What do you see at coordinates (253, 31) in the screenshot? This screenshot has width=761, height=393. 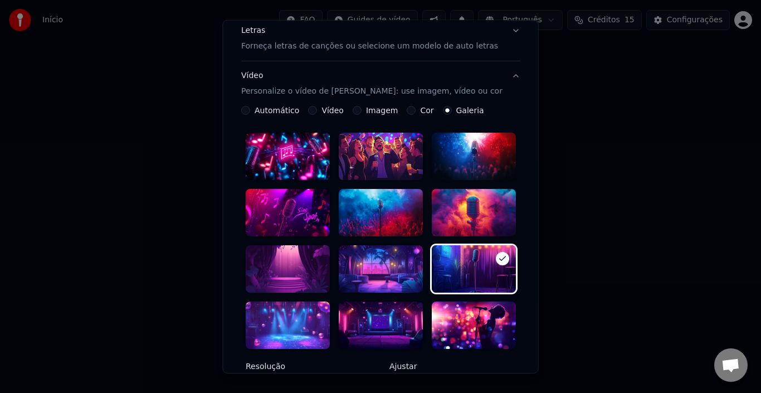 I see `div: Letras` at bounding box center [253, 31].